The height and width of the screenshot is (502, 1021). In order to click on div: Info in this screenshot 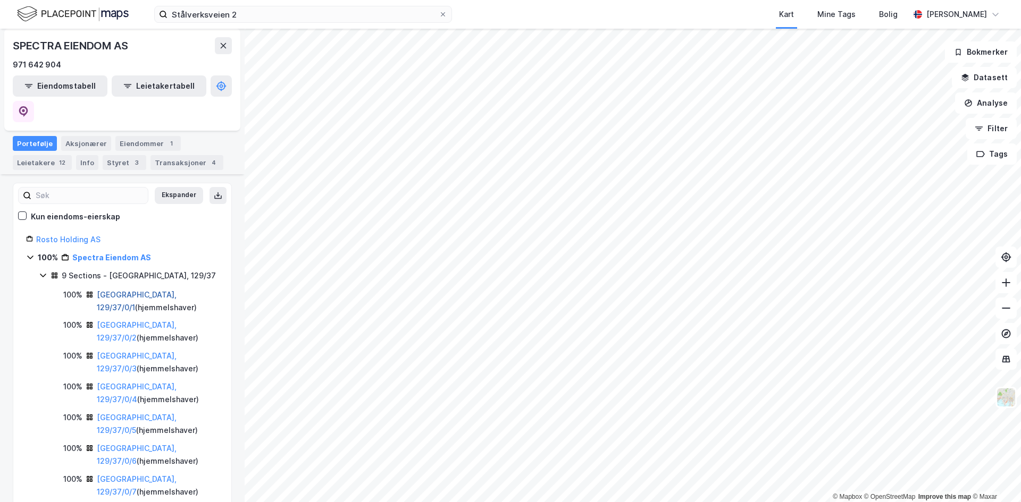, I will do `click(87, 163)`.